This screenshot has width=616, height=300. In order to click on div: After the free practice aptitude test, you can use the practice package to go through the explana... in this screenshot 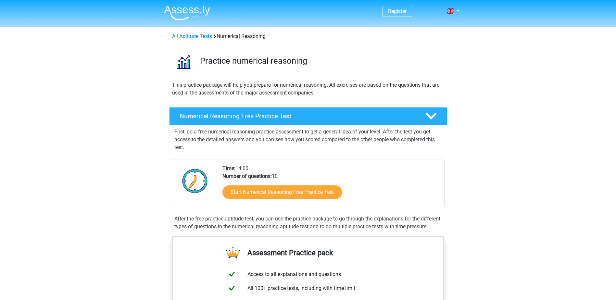, I will do `click(308, 223)`.